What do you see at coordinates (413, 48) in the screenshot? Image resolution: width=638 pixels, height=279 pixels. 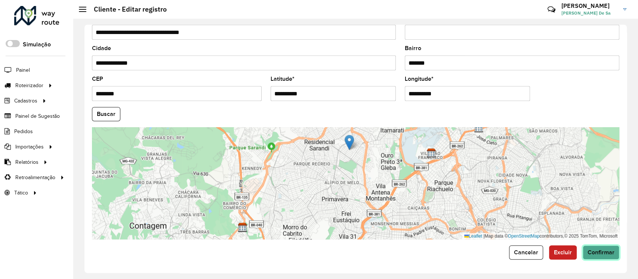 I see `label: Bairro` at bounding box center [413, 48].